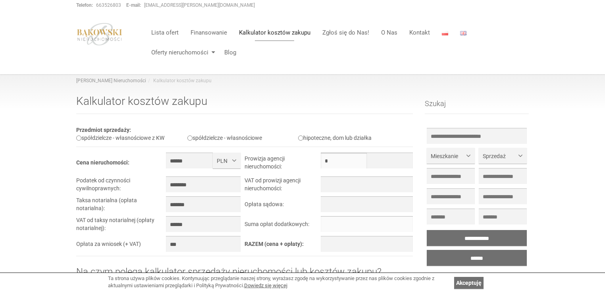  What do you see at coordinates (266, 285) in the screenshot?
I see `a: Dowiedz się więcej` at bounding box center [266, 285].